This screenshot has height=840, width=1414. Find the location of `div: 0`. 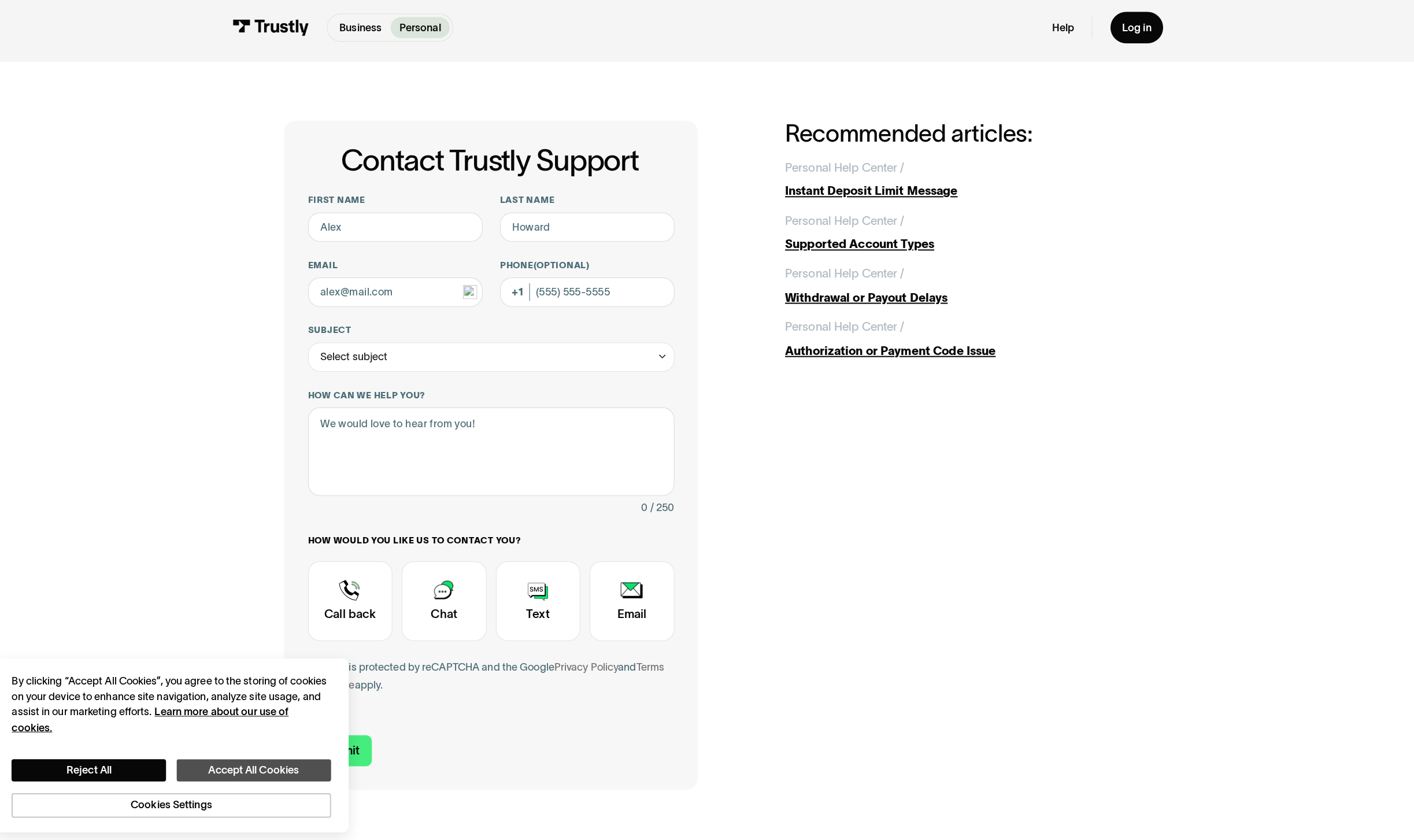

div: 0 is located at coordinates (654, 508).